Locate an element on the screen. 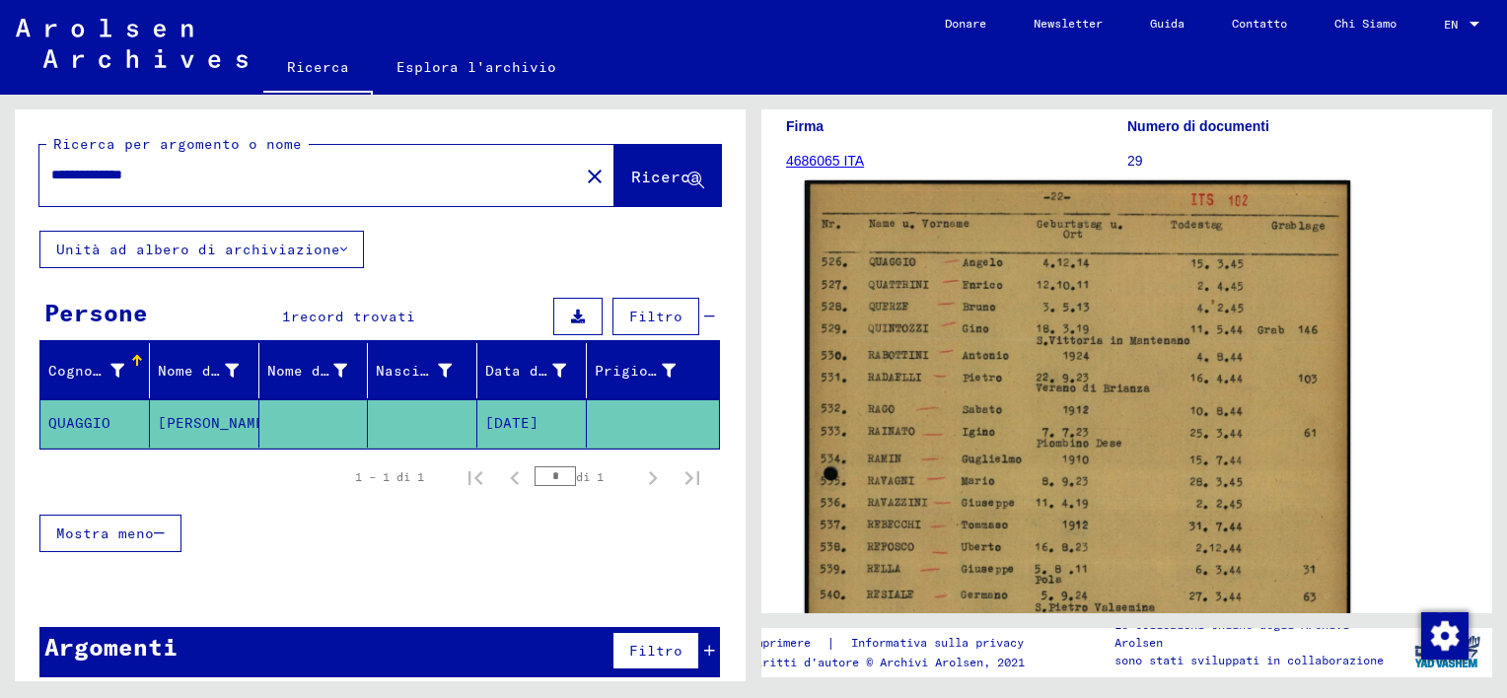  span: Mostra meno is located at coordinates (105, 534).